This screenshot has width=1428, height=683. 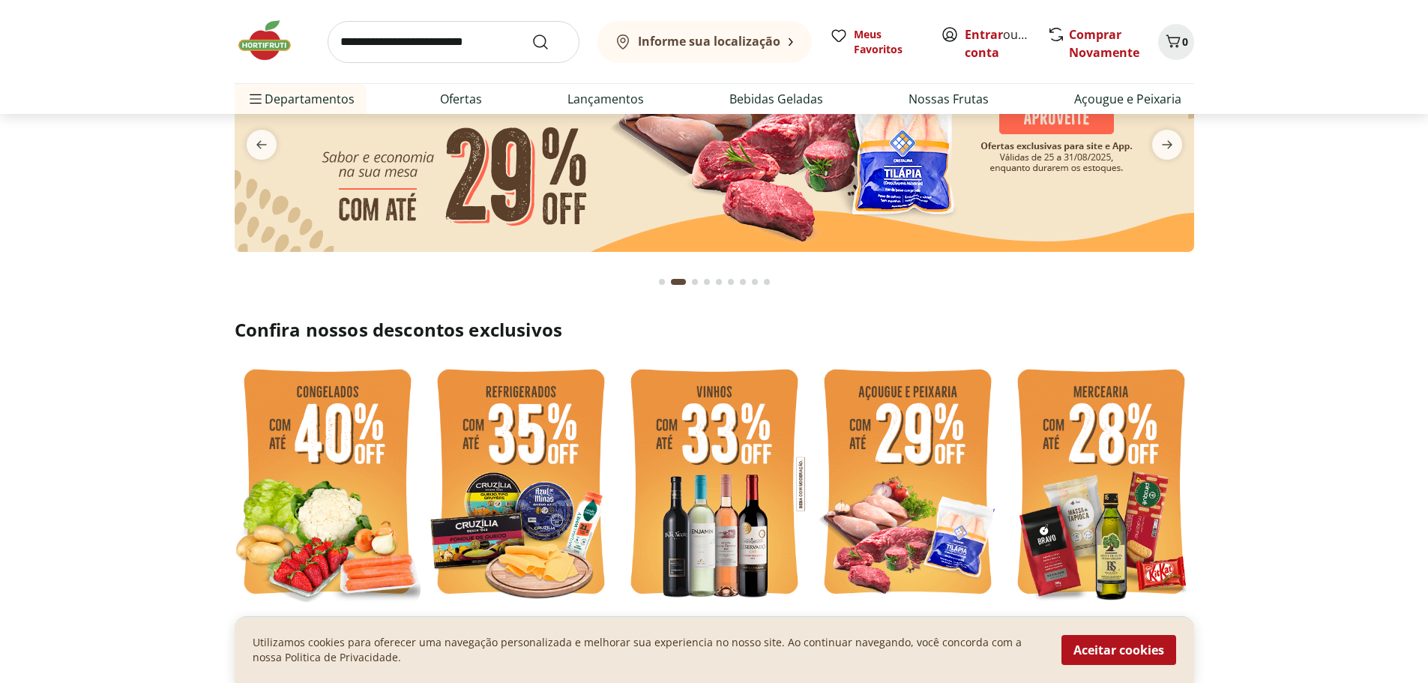 What do you see at coordinates (707, 282) in the screenshot?
I see `button: Go to page 4 from fs-carousel` at bounding box center [707, 282].